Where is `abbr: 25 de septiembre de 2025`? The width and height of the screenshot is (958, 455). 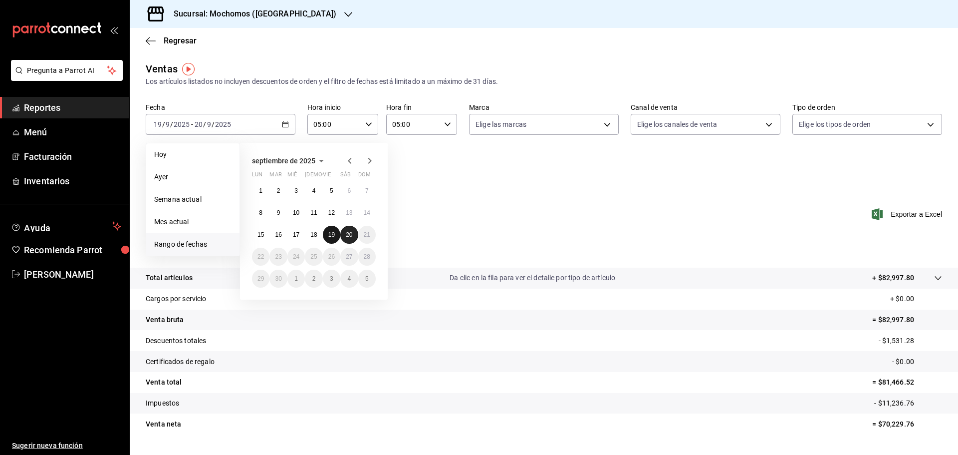
abbr: 25 de septiembre de 2025 is located at coordinates (313, 256).